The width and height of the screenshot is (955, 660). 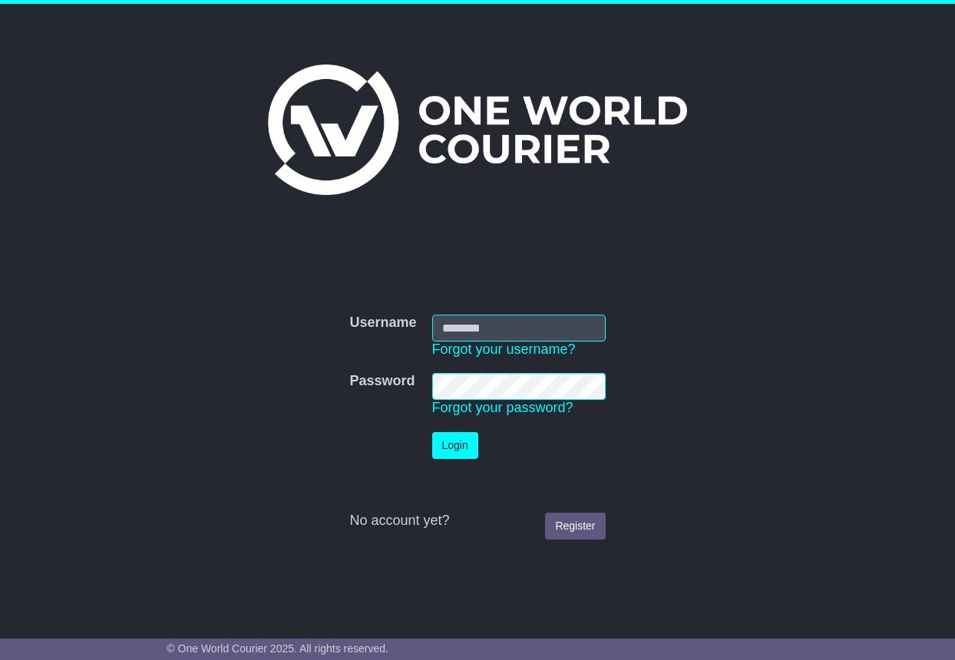 I want to click on img: One World, so click(x=477, y=130).